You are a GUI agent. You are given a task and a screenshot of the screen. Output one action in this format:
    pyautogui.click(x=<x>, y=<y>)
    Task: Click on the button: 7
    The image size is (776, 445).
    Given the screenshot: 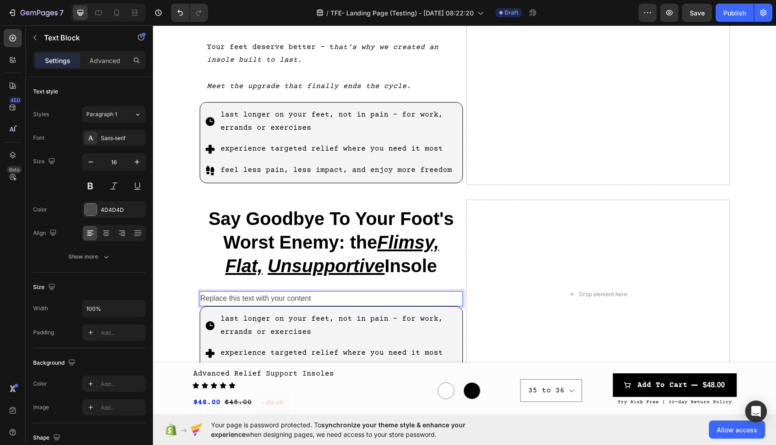 What is the action you would take?
    pyautogui.click(x=35, y=13)
    